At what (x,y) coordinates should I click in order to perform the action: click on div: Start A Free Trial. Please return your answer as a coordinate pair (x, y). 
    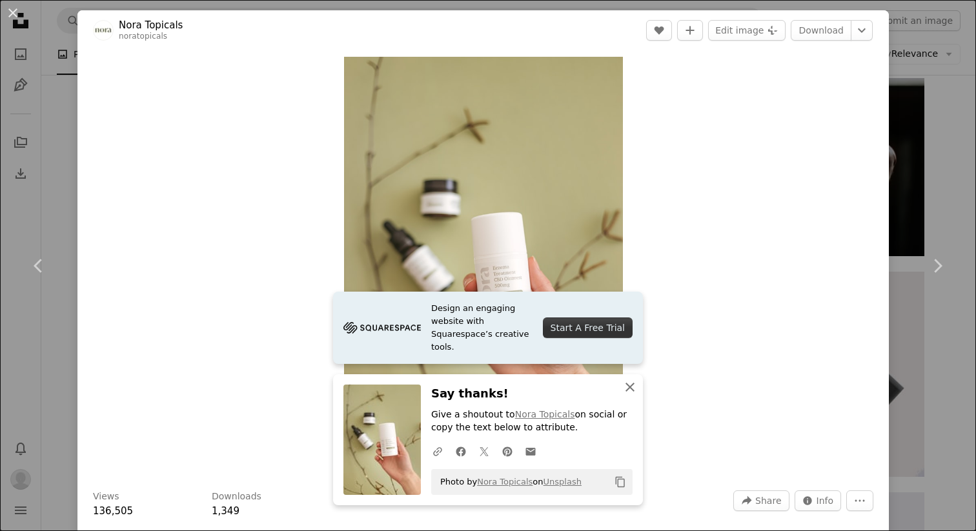
    Looking at the image, I should click on (587, 328).